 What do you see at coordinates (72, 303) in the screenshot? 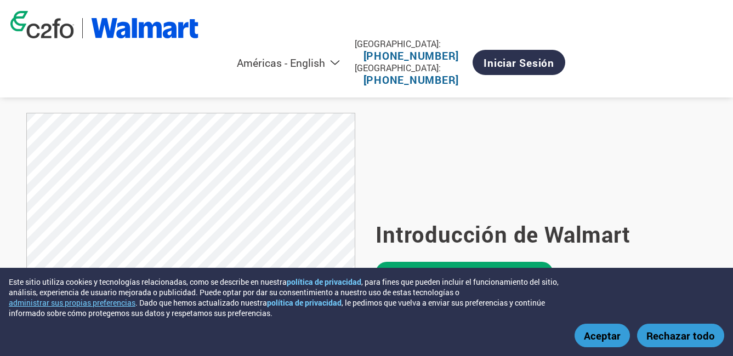
I see `button: administrar sus propias preferencias` at bounding box center [72, 303].